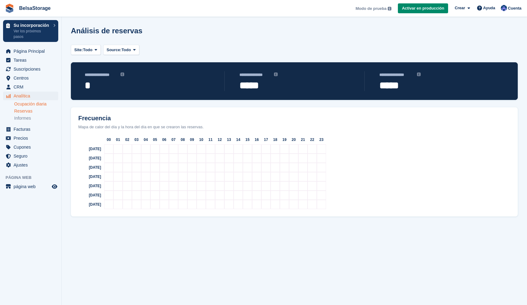 This screenshot has width=527, height=305. I want to click on span: Modo de prueba, so click(371, 9).